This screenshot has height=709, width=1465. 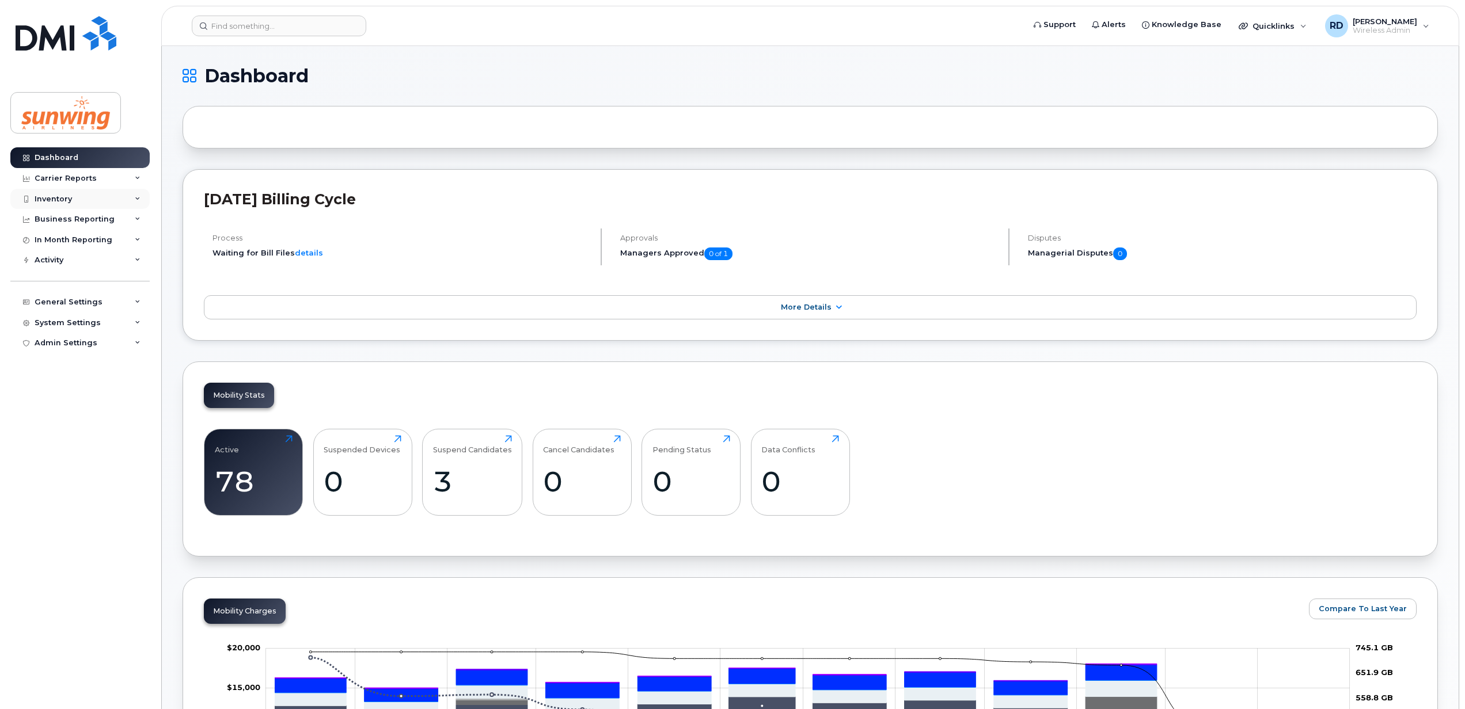 What do you see at coordinates (362, 444) in the screenshot?
I see `div: Suspended Devices` at bounding box center [362, 444].